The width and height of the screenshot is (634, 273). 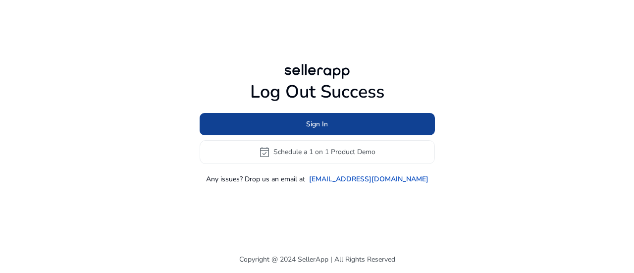 I want to click on span: Sign In, so click(x=317, y=124).